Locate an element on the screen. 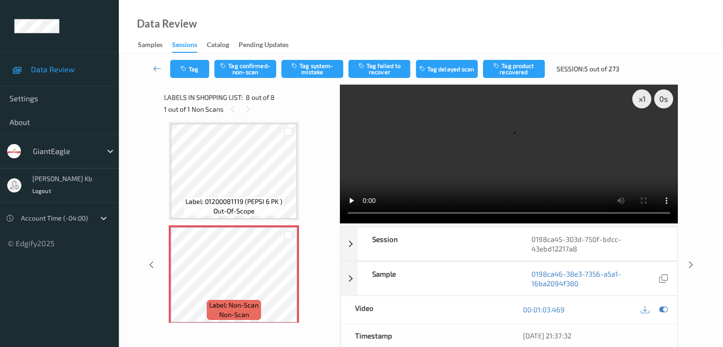  button: Tag system-mistake is located at coordinates (312, 69).